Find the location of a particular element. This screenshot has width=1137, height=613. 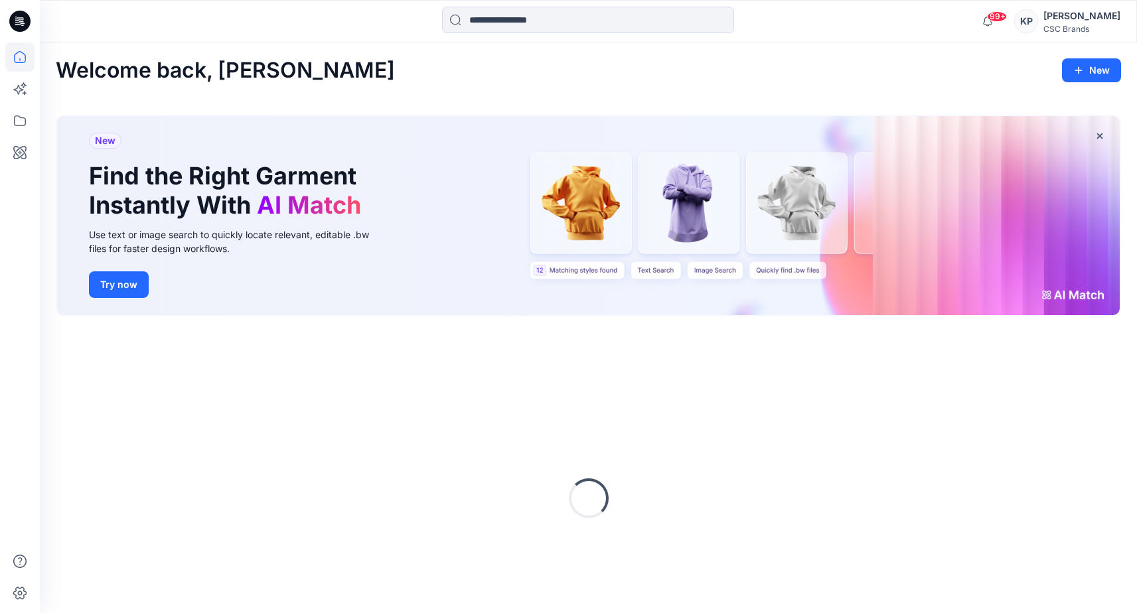

span: 99+ is located at coordinates (997, 17).